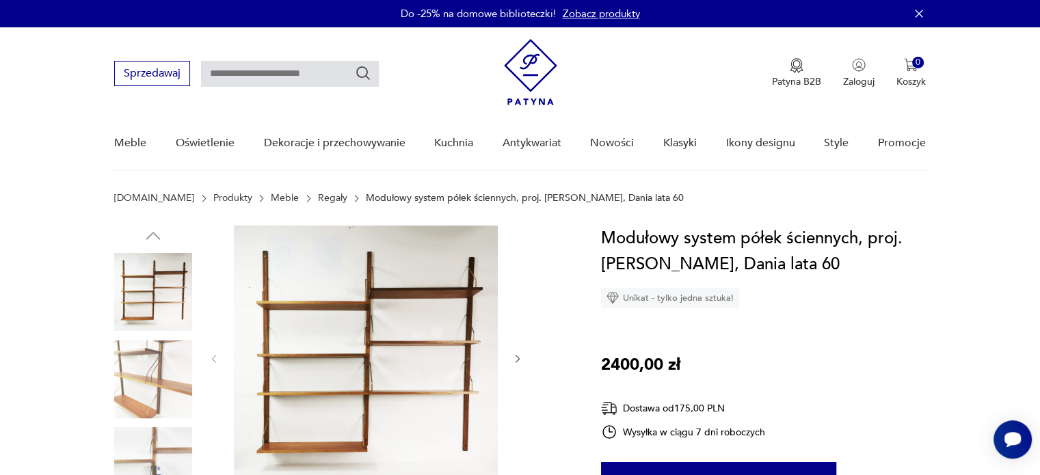 The image size is (1040, 475). I want to click on a: Sprzedawaj, so click(152, 75).